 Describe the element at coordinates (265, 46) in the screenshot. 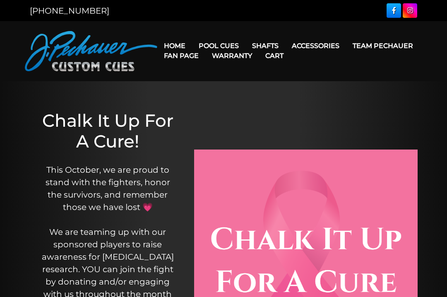

I see `a: Shafts` at that location.